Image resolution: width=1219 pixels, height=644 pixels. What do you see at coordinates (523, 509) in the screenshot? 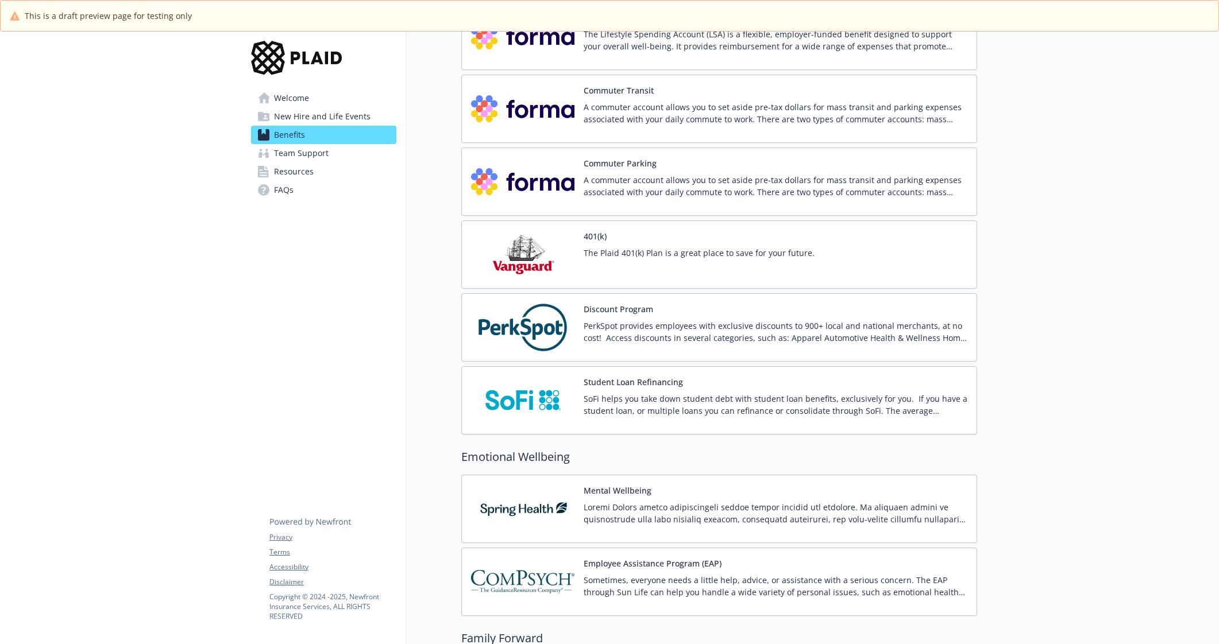
I see `img: Spring Health carrier logo` at bounding box center [523, 509].